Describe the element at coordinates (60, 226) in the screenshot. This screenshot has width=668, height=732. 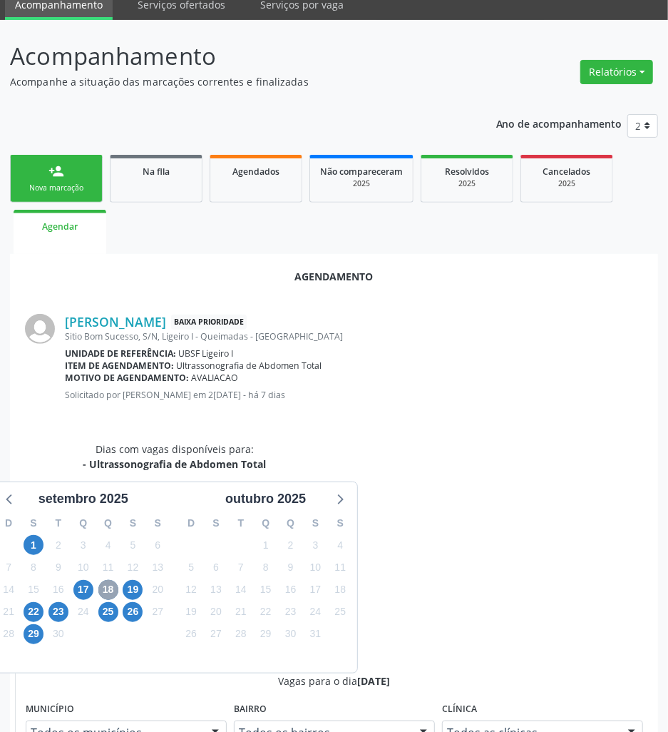
I see `span: Agendar` at that location.